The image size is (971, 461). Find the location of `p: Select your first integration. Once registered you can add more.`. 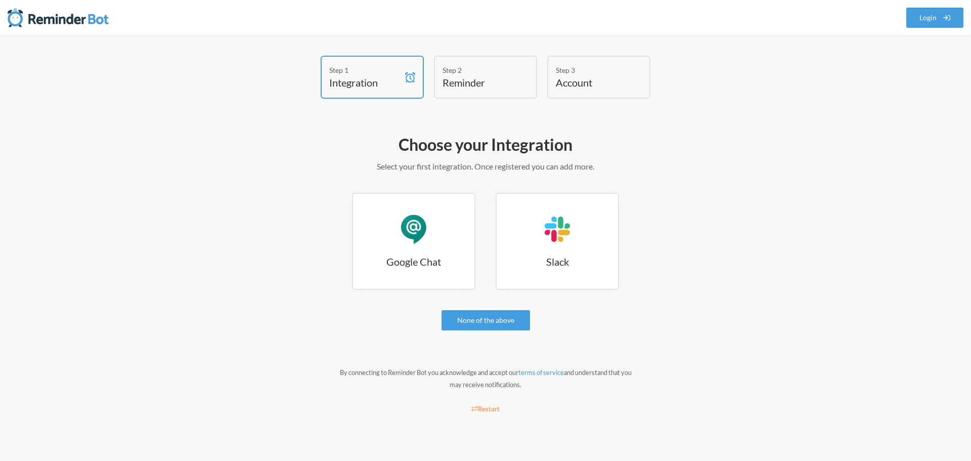

p: Select your first integration. Once registered you can add more. is located at coordinates (486, 166).